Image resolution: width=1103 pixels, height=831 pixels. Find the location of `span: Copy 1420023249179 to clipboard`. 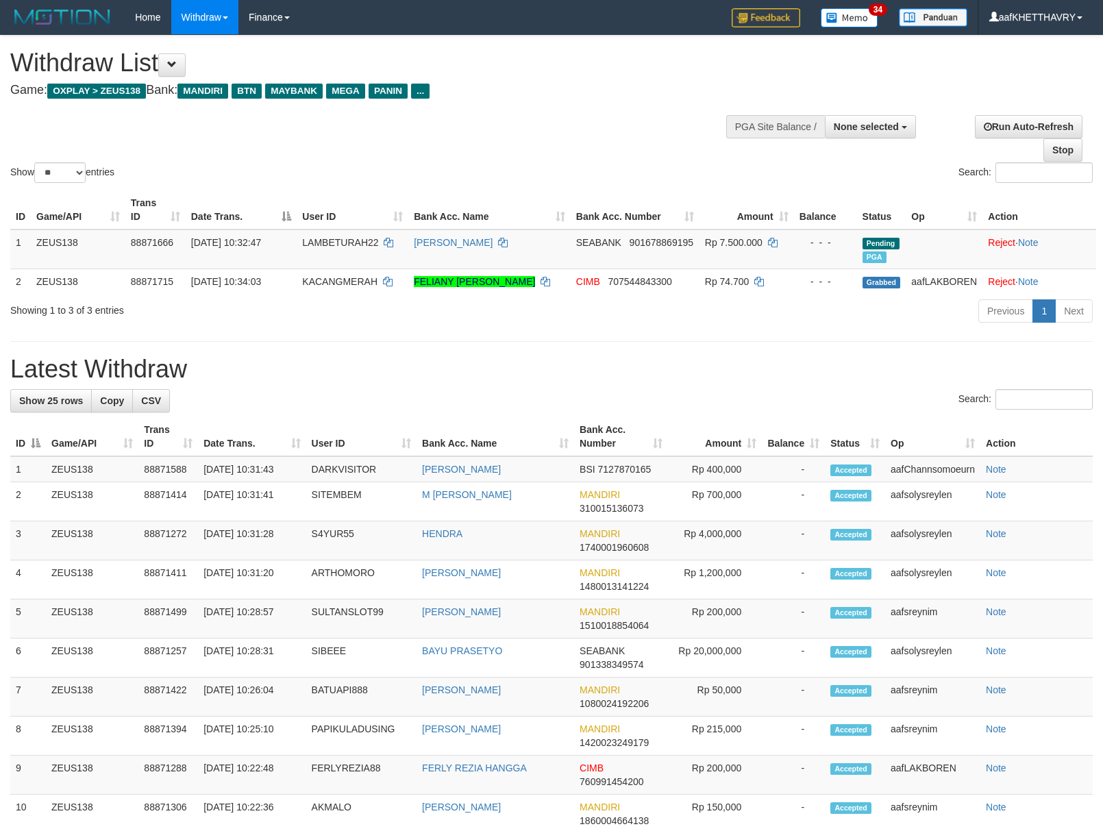

span: Copy 1420023249179 to clipboard is located at coordinates (614, 742).